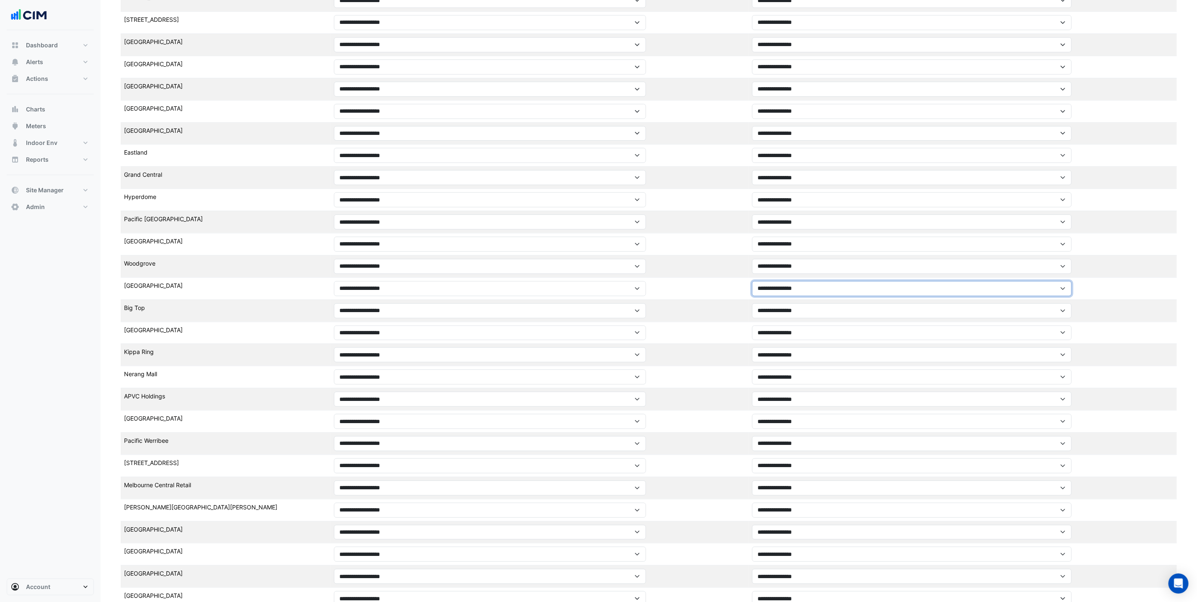 This screenshot has height=602, width=1197. What do you see at coordinates (29, 15) in the screenshot?
I see `img: Company Logo` at bounding box center [29, 15].